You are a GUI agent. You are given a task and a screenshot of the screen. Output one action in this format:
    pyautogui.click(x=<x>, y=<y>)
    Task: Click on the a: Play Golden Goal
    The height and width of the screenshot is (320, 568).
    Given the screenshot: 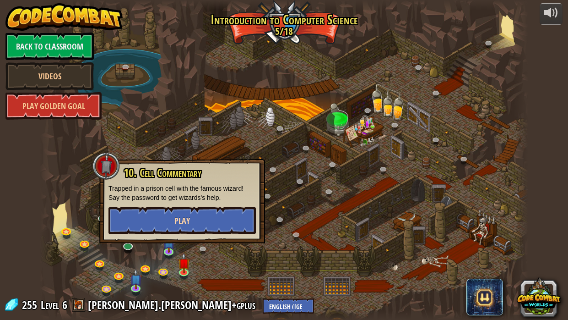 What is the action you would take?
    pyautogui.click(x=54, y=106)
    